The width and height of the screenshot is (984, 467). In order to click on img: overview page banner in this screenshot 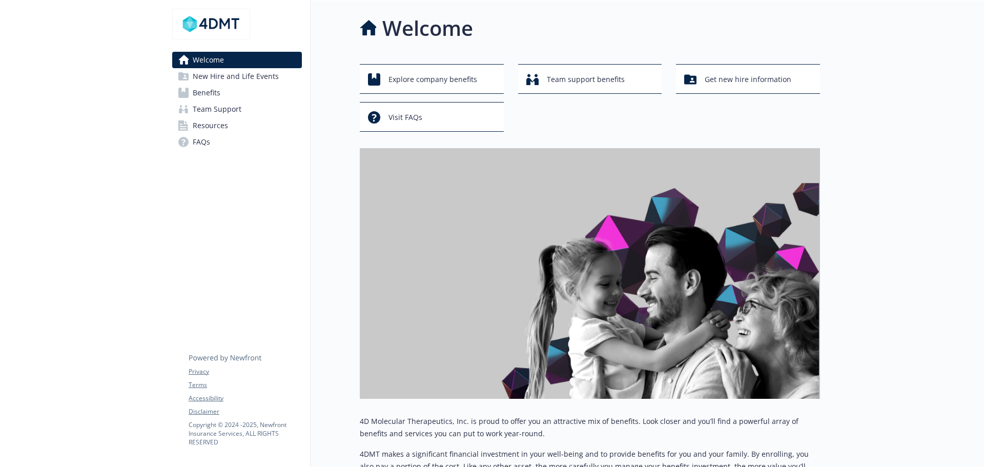, I will do `click(590, 273)`.